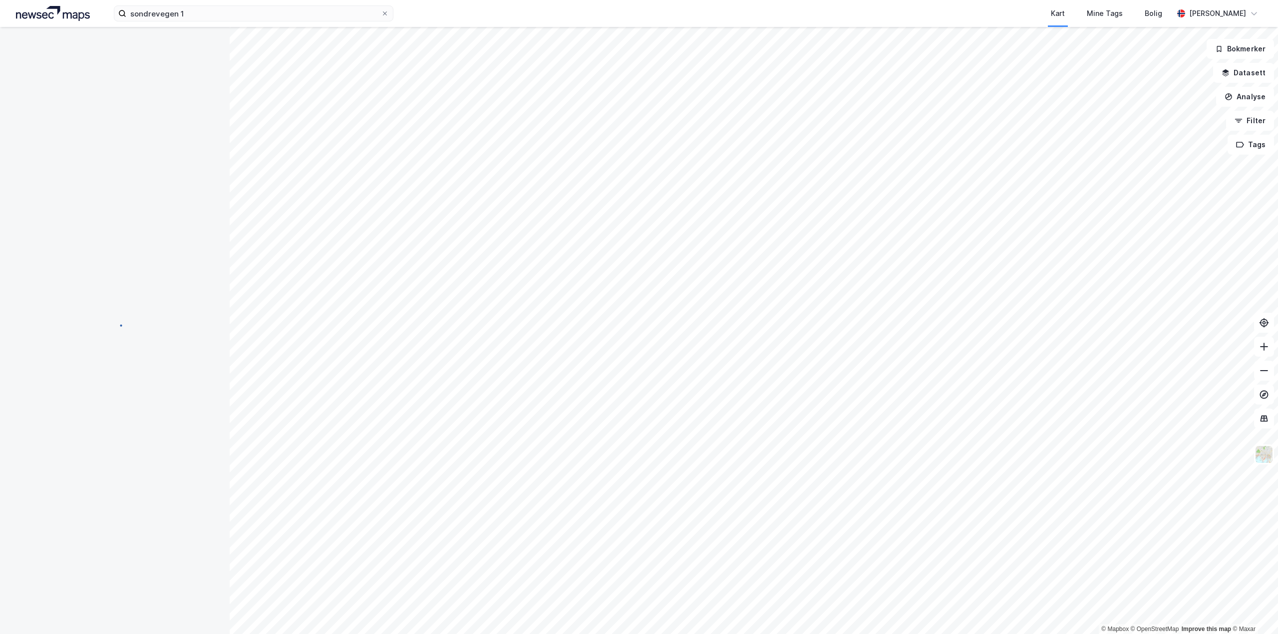 The image size is (1278, 634). I want to click on div: Kart, so click(1058, 13).